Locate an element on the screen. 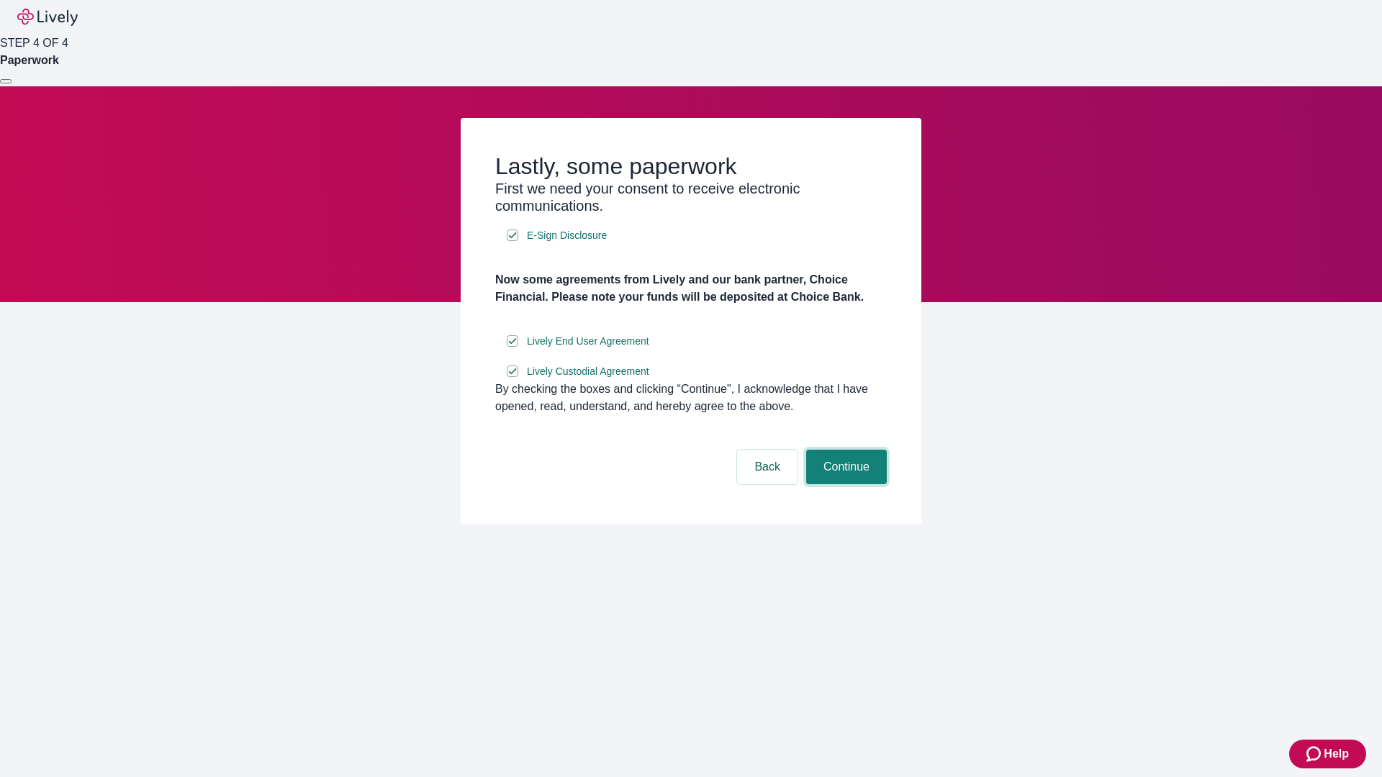 This screenshot has width=1382, height=777. span: Lively Custodial Agreement is located at coordinates (588, 371).